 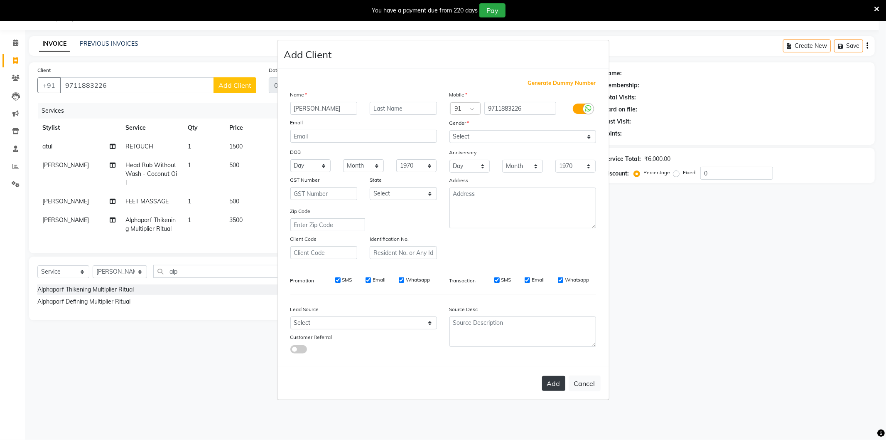 What do you see at coordinates (403, 108) in the screenshot?
I see `input: Last Name` at bounding box center [403, 108].